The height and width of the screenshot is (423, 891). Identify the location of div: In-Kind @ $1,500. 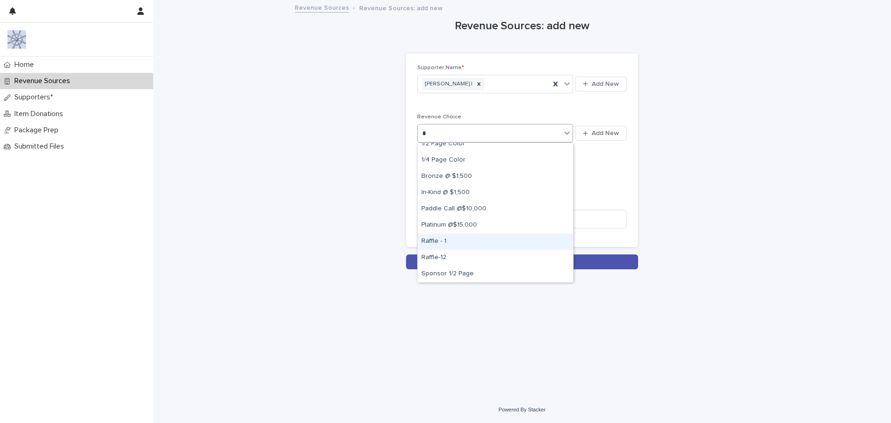
(495, 193).